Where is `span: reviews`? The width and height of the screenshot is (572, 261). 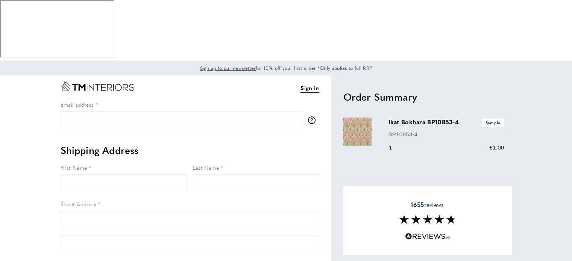
span: reviews is located at coordinates (427, 205).